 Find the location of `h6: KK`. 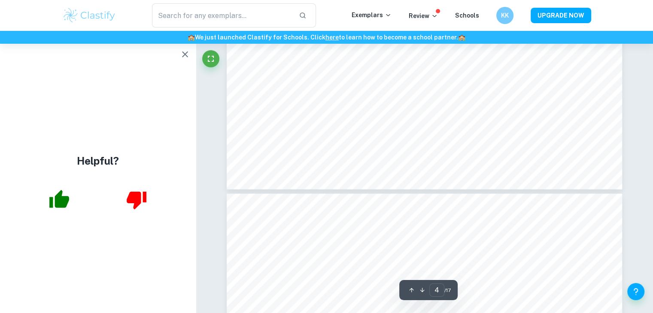

h6: KK is located at coordinates (504, 15).